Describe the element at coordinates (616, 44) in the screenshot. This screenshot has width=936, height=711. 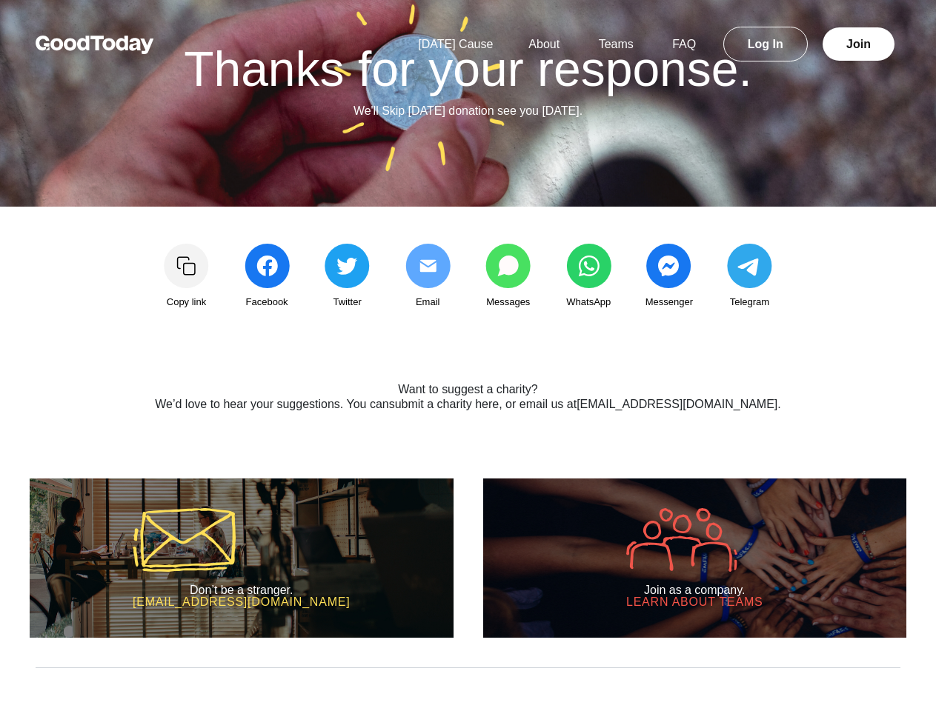
I see `a: Teams` at that location.